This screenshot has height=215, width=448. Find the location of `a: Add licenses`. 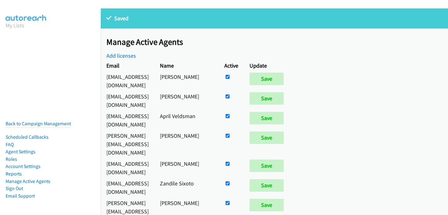

a: Add licenses is located at coordinates (121, 55).